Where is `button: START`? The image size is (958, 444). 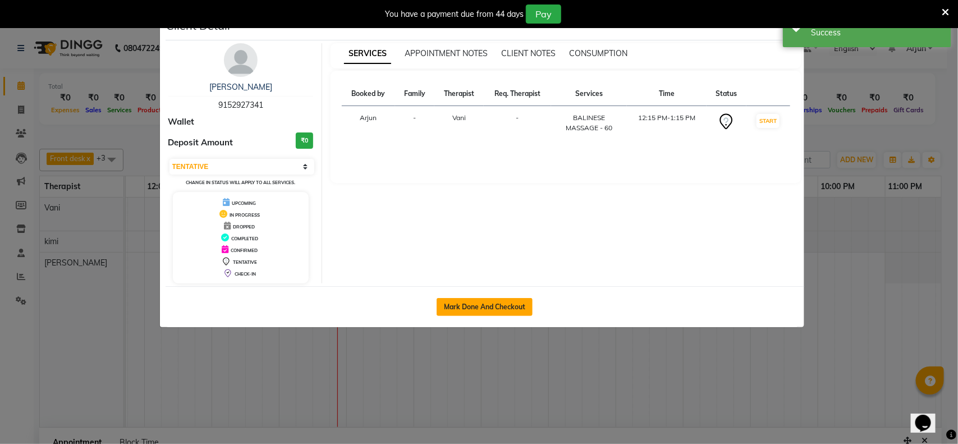 button: START is located at coordinates (768, 121).